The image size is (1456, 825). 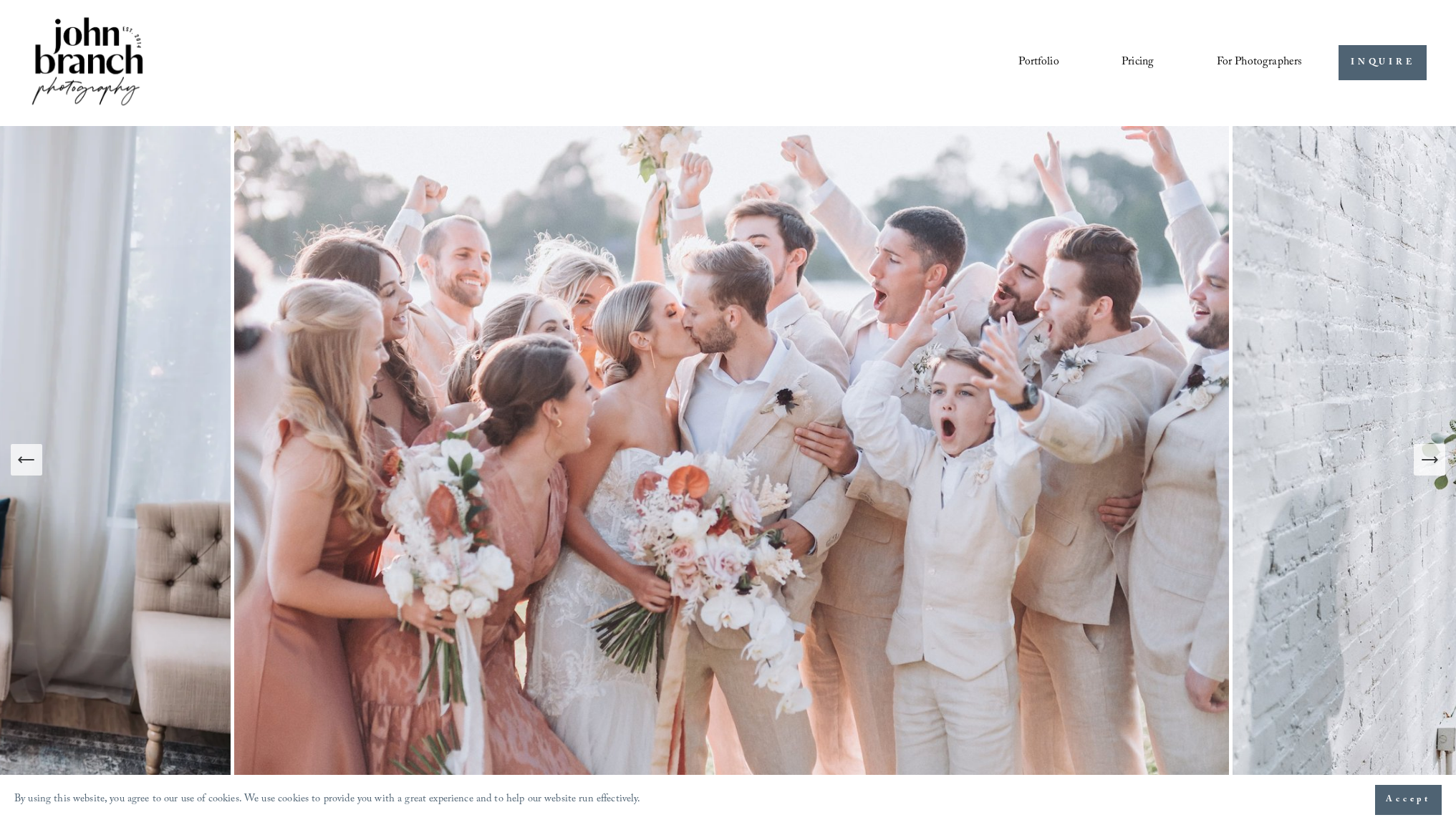 What do you see at coordinates (1260, 63) in the screenshot?
I see `a: folder dropdown` at bounding box center [1260, 63].